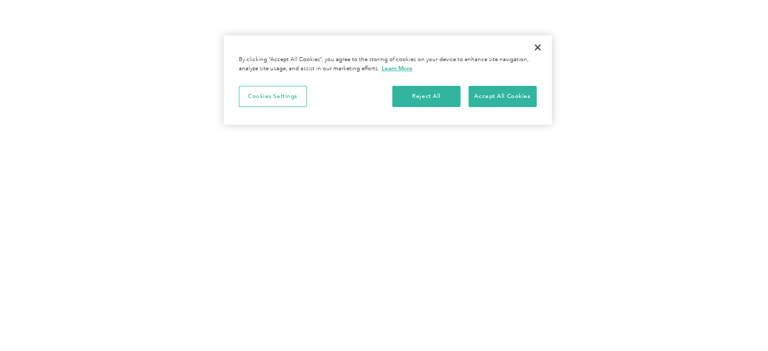 The height and width of the screenshot is (351, 768). Describe the element at coordinates (388, 80) in the screenshot. I see `div: Cookie banner` at that location.